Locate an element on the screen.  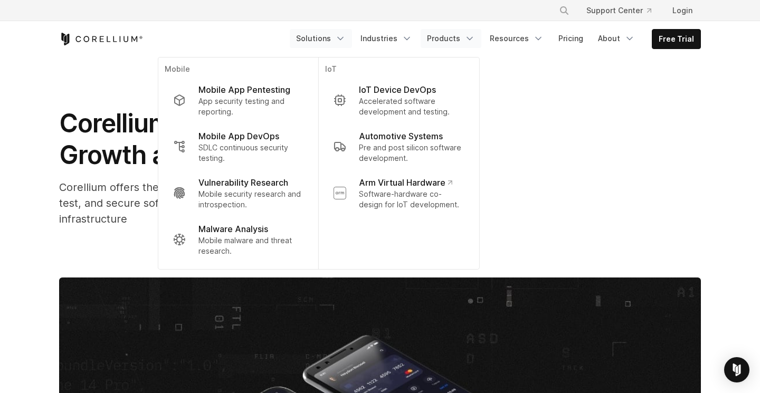
a: Malware Analysis Mobile malware and threat research. is located at coordinates (238, 239).